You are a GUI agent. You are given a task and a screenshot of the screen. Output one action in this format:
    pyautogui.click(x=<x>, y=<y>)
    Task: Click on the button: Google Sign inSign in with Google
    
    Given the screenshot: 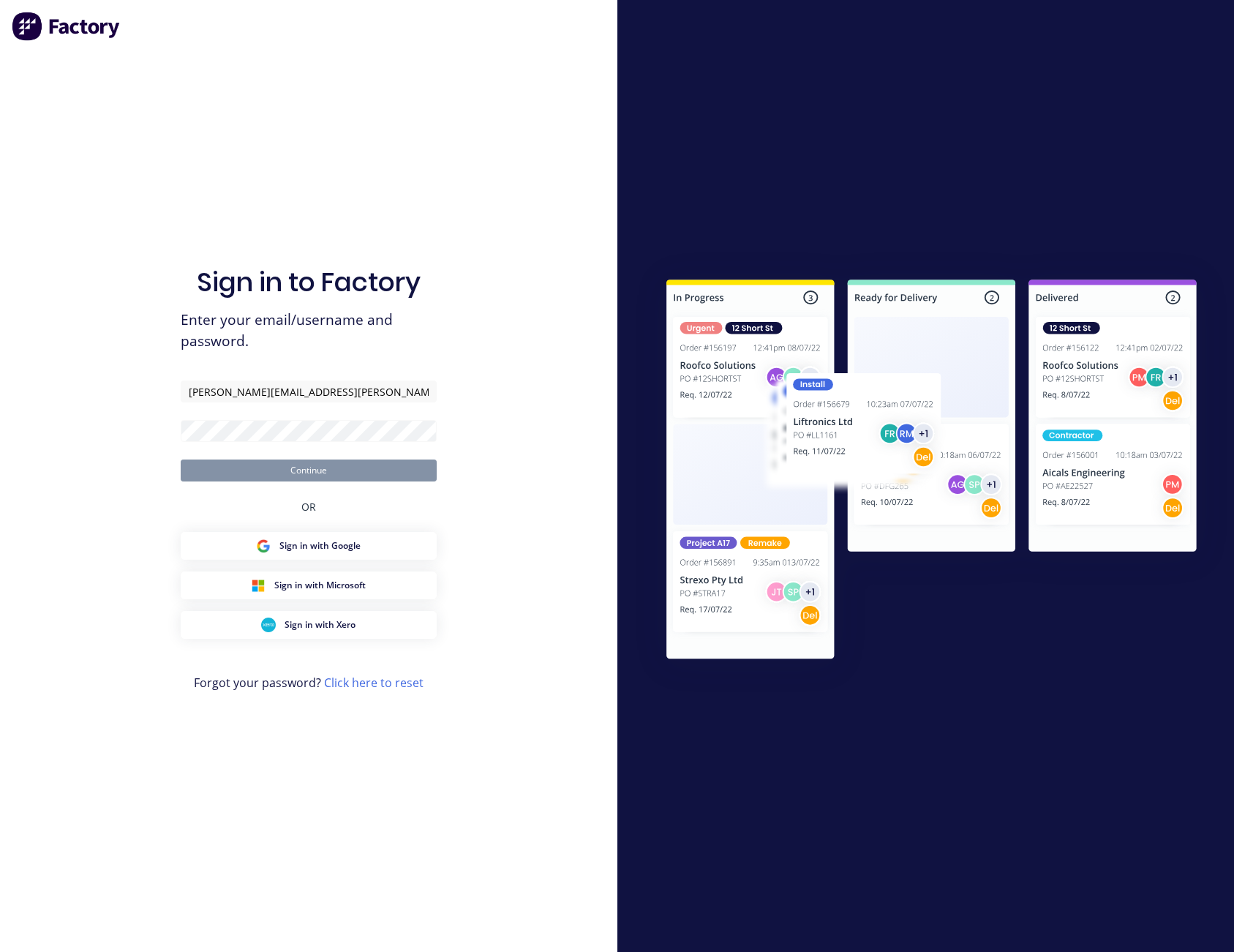 What is the action you would take?
    pyautogui.click(x=308, y=545)
    